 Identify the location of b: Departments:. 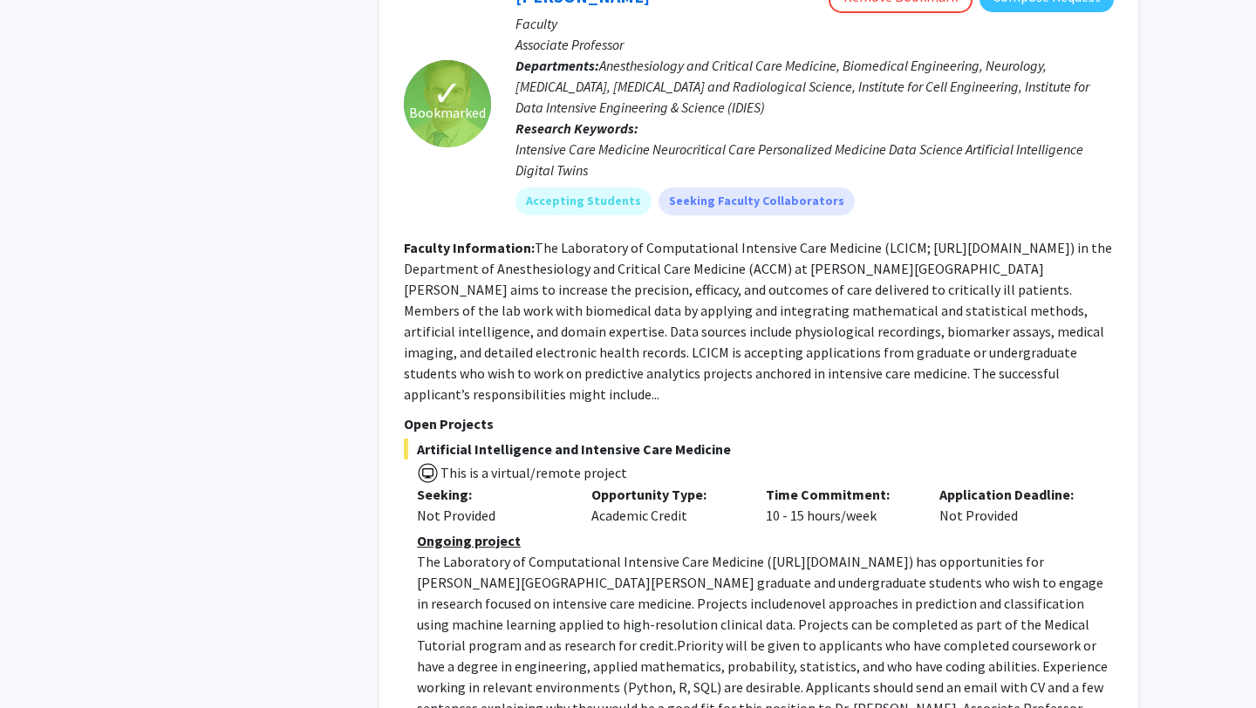
(557, 65).